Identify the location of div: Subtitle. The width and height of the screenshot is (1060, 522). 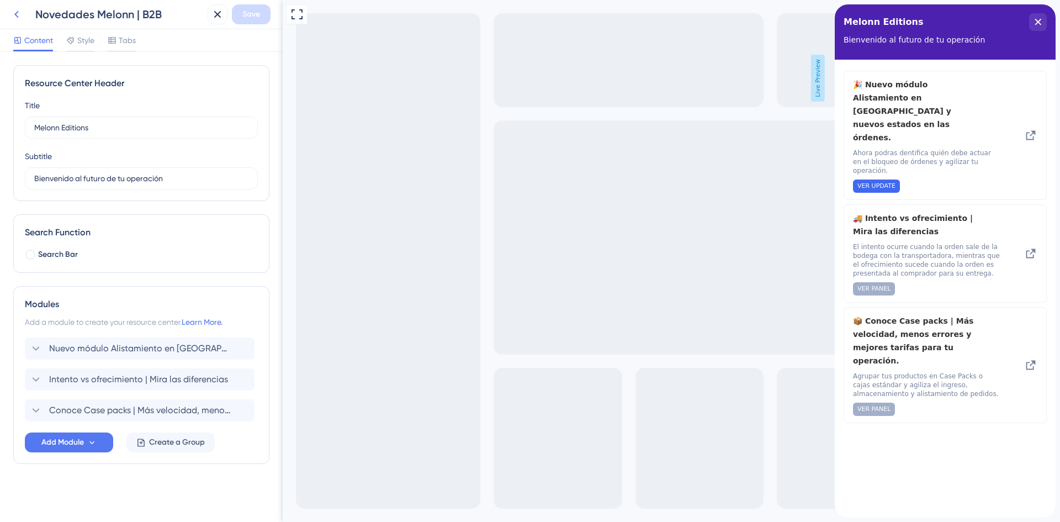
(38, 156).